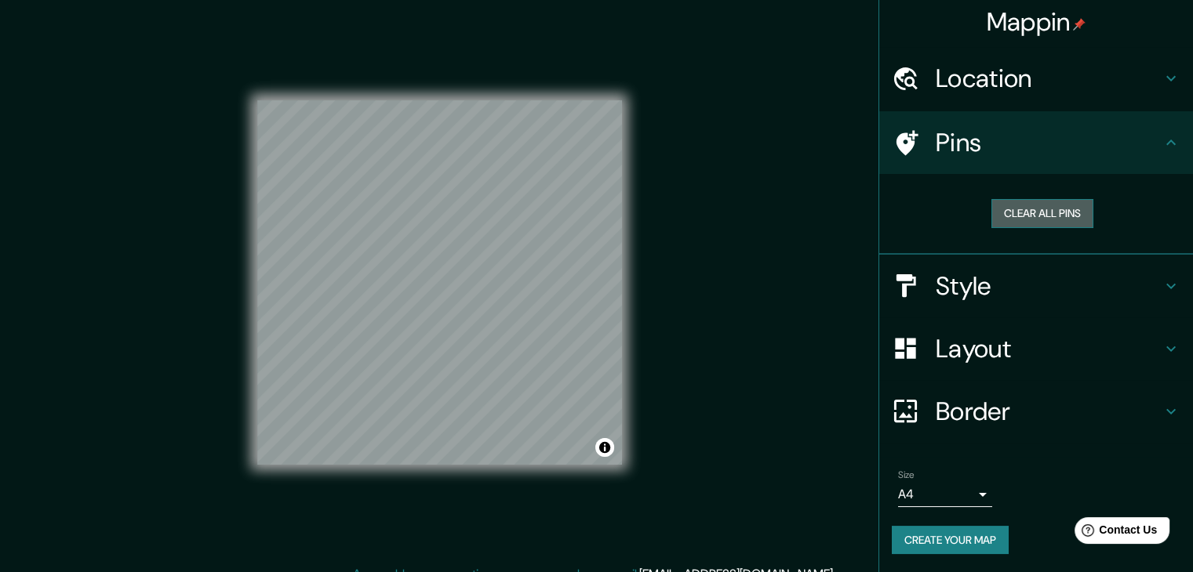 The image size is (1193, 572). I want to click on span: Contact Us, so click(74, 19).